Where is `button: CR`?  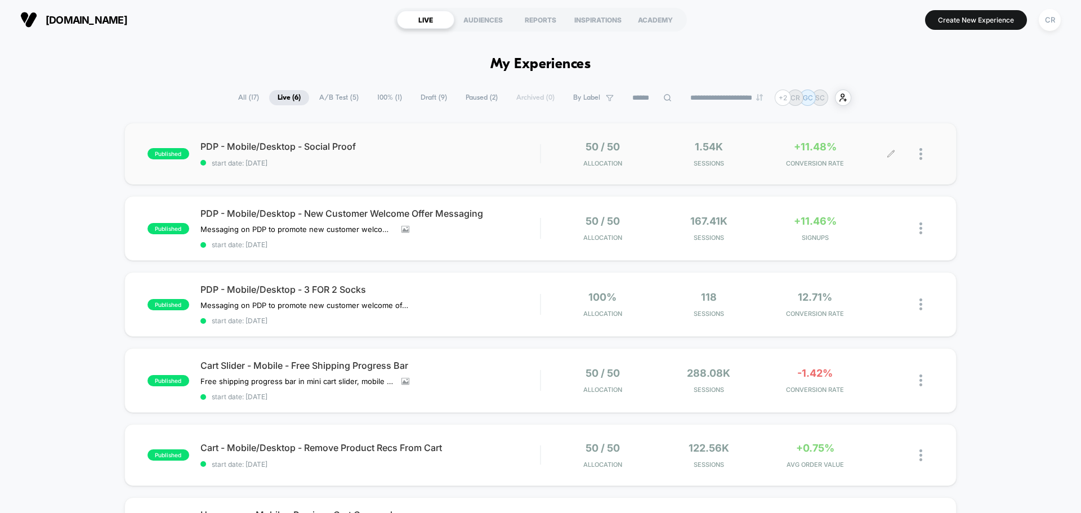 button: CR is located at coordinates (1049, 20).